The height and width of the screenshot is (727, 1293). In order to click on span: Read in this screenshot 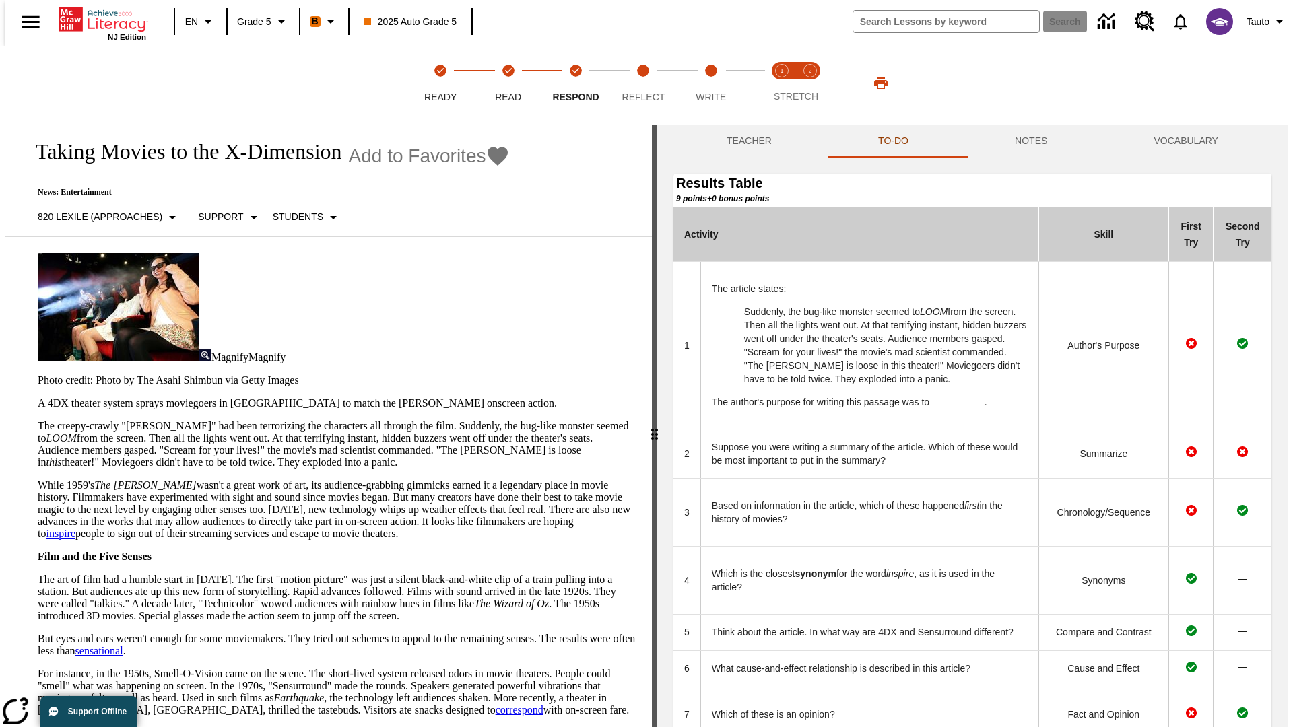, I will do `click(508, 97)`.